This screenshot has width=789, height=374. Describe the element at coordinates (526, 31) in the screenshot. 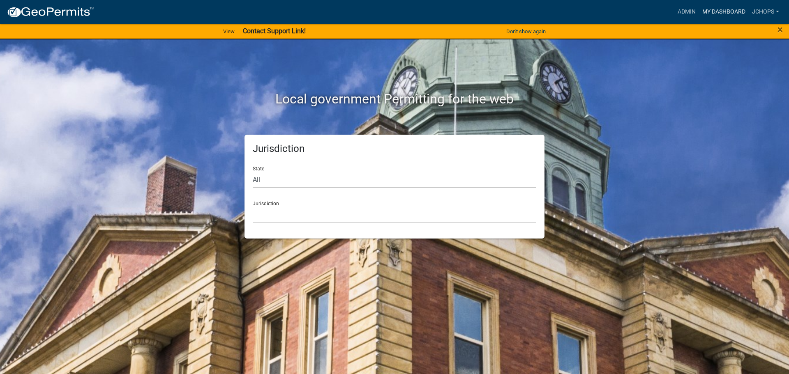

I see `button: Don't show again` at that location.